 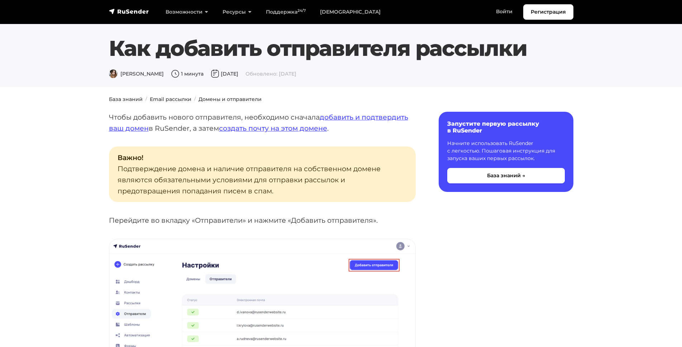 What do you see at coordinates (187, 12) in the screenshot?
I see `a: Возможности` at bounding box center [187, 12].